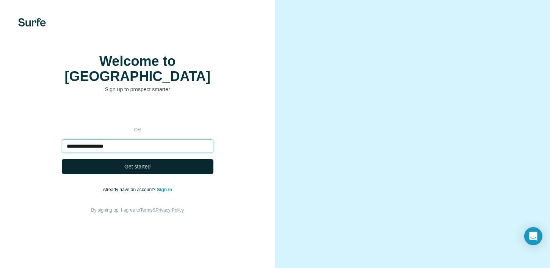 The width and height of the screenshot is (550, 268). Describe the element at coordinates (32, 22) in the screenshot. I see `img: Surfe's logo` at that location.